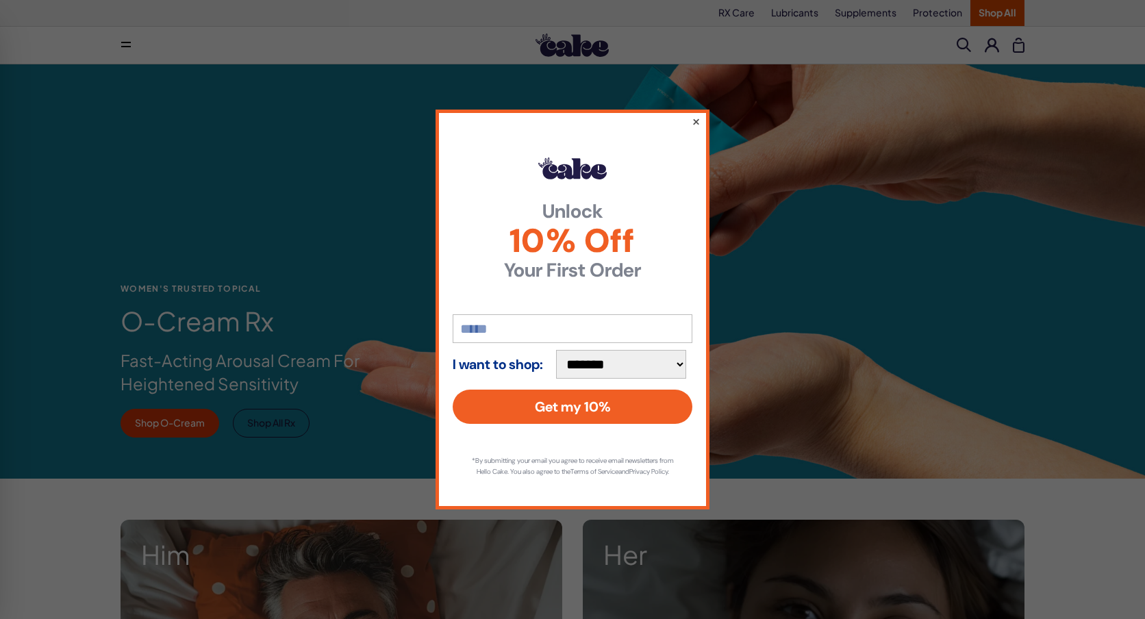 This screenshot has width=1145, height=619. What do you see at coordinates (572, 241) in the screenshot?
I see `span: 10% Off` at bounding box center [572, 241].